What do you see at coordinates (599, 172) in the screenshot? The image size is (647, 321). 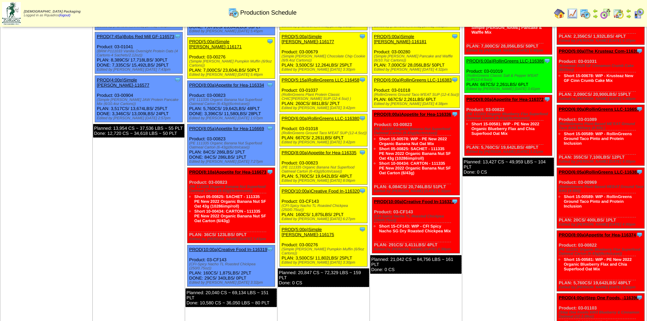 I see `a: PROD(6:05a)RollinGreens LLC-116388` at bounding box center [599, 172].